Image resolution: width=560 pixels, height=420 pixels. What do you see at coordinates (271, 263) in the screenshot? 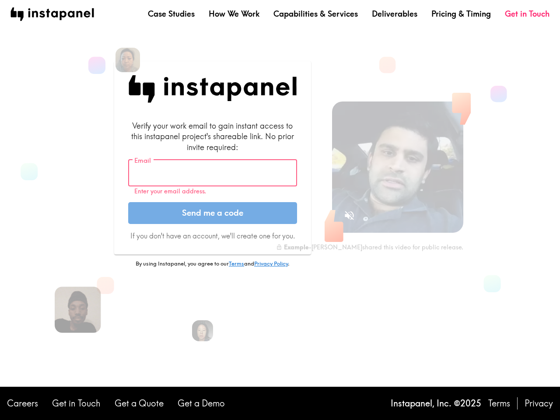
I see `a: Privacy Policy` at bounding box center [271, 263].